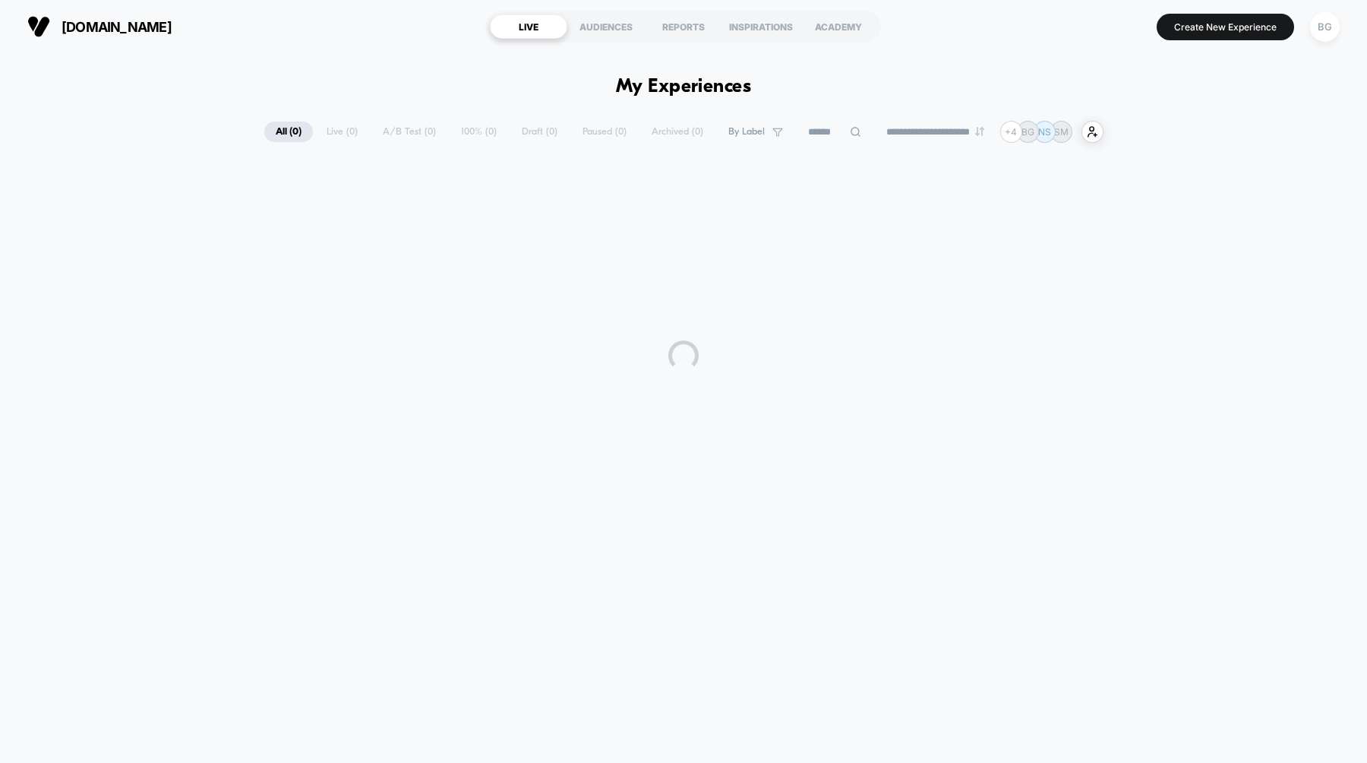 The image size is (1367, 763). Describe the element at coordinates (761, 27) in the screenshot. I see `div: INSPIRATIONS` at that location.